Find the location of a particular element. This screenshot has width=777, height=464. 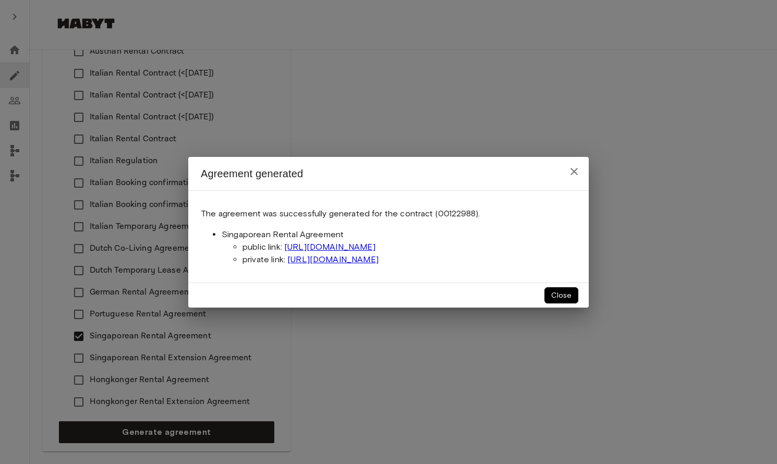

li: public link: is located at coordinates (409, 247).